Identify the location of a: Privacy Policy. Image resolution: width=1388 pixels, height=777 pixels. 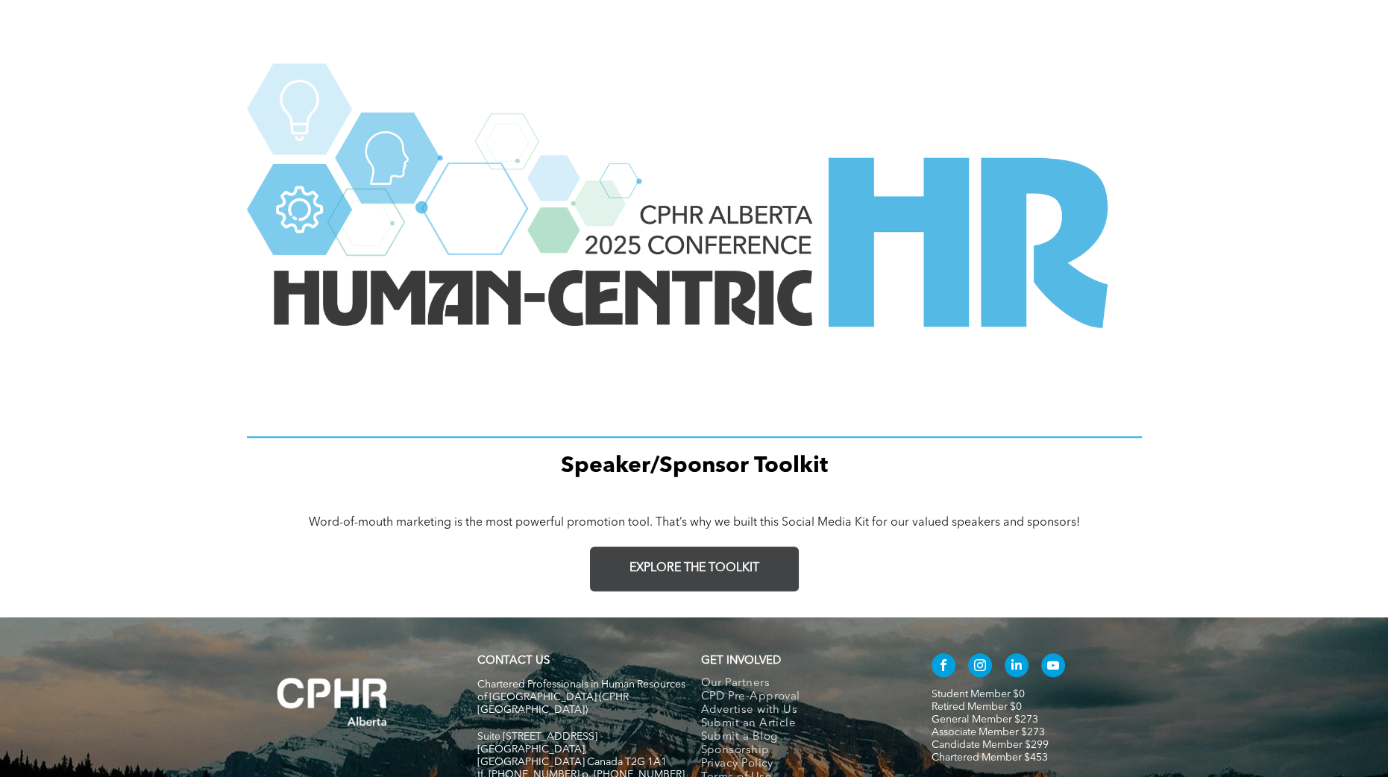
(800, 765).